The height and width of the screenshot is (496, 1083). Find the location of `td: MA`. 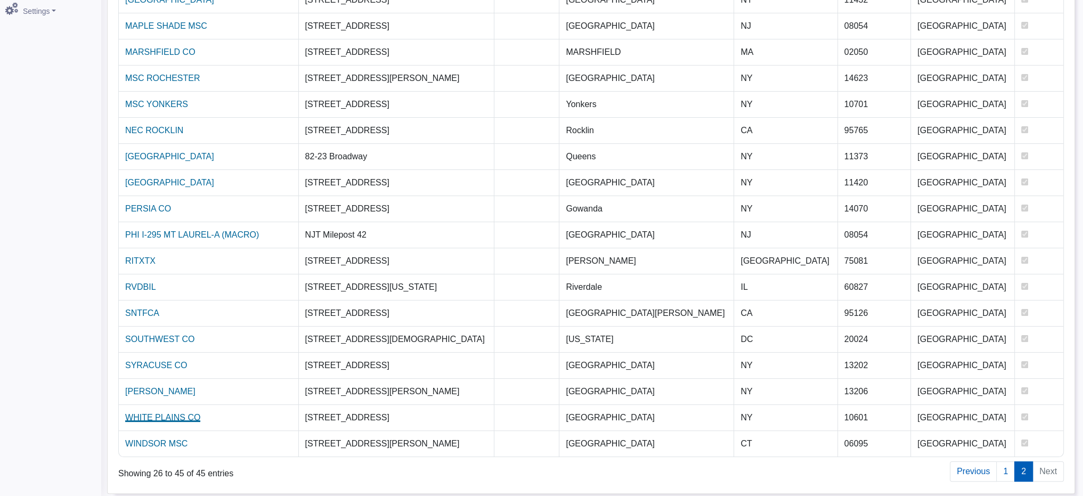

td: MA is located at coordinates (785, 52).